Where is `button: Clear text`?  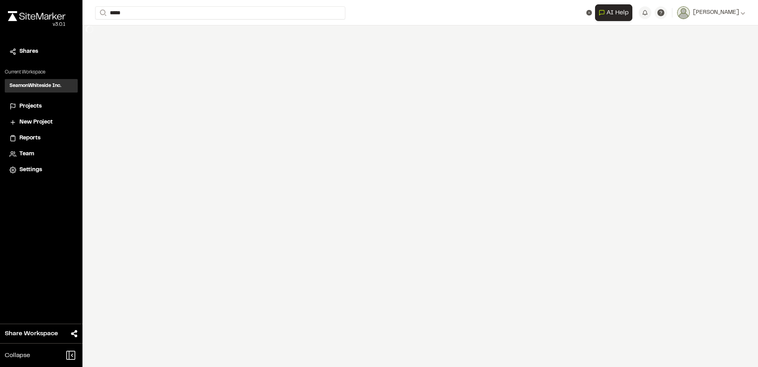
button: Clear text is located at coordinates (589, 13).